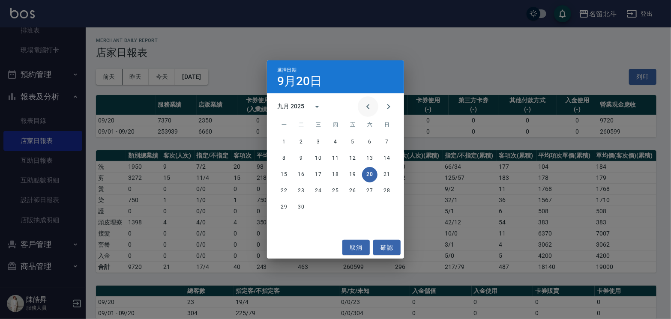 Image resolution: width=671 pixels, height=319 pixels. Describe the element at coordinates (370, 125) in the screenshot. I see `span: 星期六` at that location.